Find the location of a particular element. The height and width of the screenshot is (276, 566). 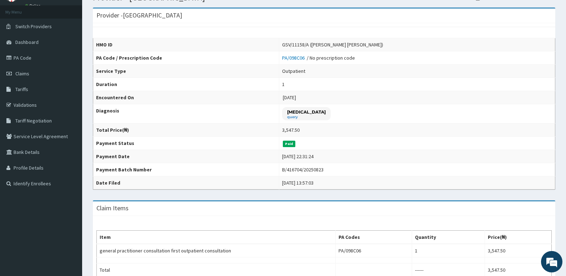

th: Payment Status is located at coordinates (186, 143).